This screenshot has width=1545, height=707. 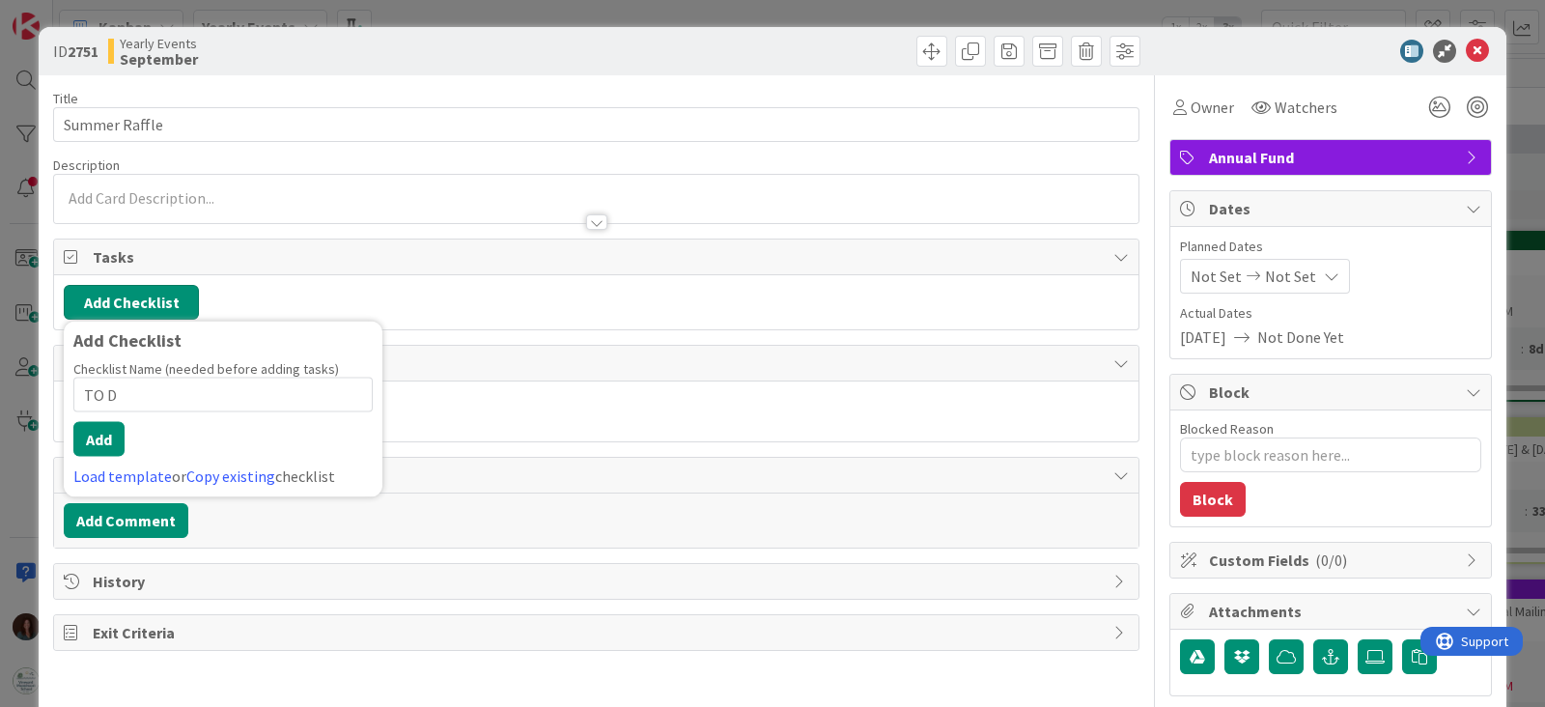 I want to click on div: or checklist, so click(x=223, y=476).